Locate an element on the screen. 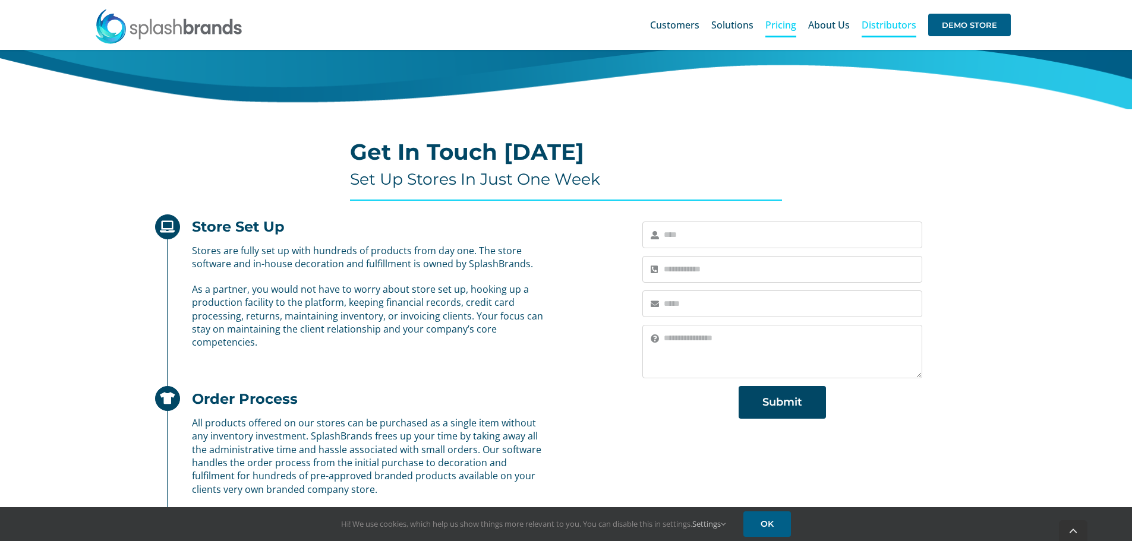 The image size is (1132, 541). a: Pricing is located at coordinates (780, 25).